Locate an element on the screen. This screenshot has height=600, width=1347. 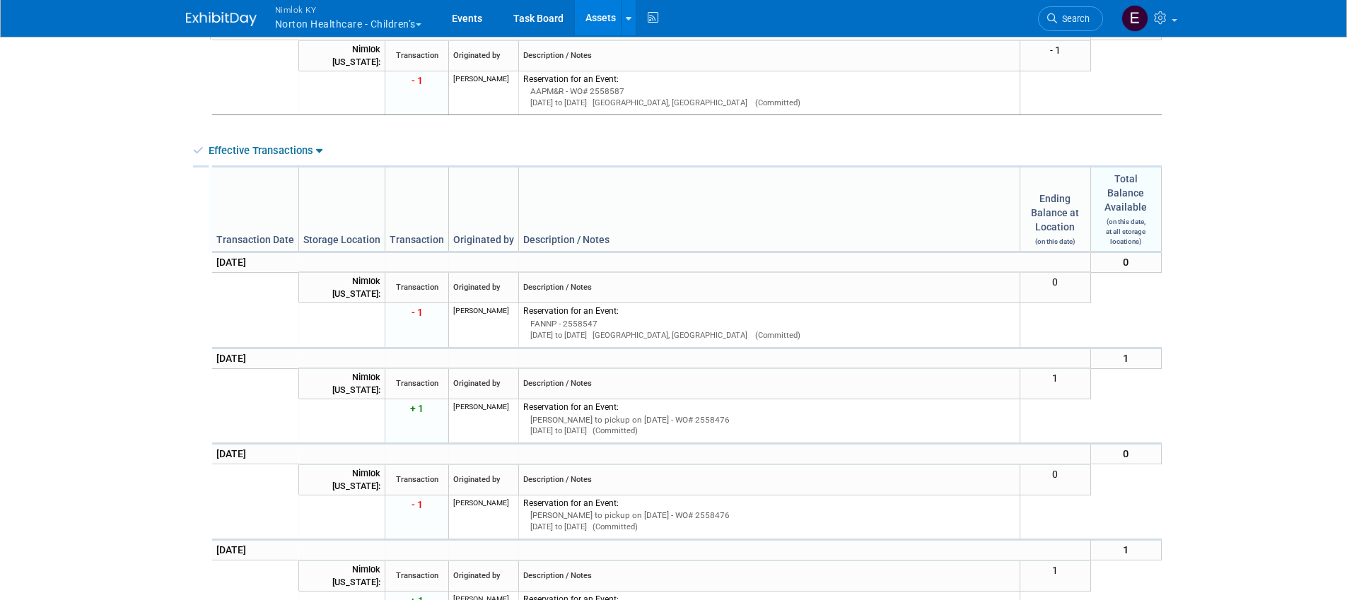
img: ExhibitDay is located at coordinates (221, 19).